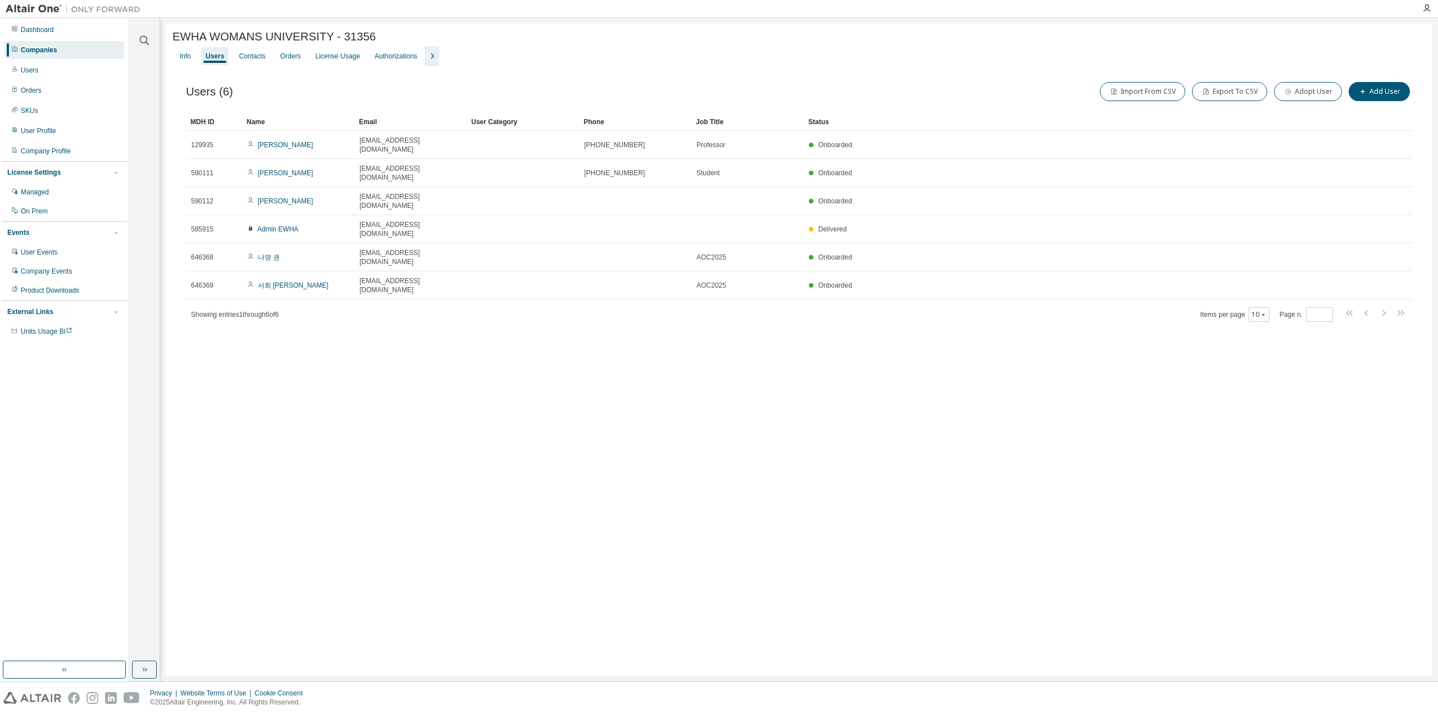  Describe the element at coordinates (1258, 314) in the screenshot. I see `button: 10` at that location.